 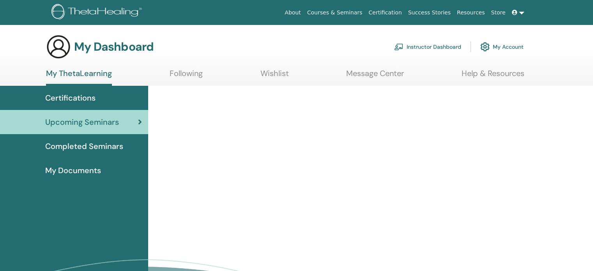 I want to click on a: Certification, so click(x=385, y=12).